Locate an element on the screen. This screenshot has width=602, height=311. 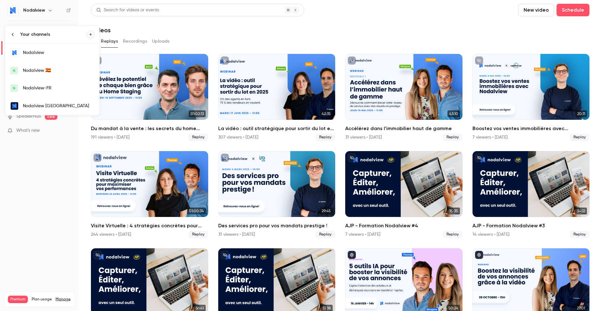
img: Nodalview is located at coordinates (14, 53).